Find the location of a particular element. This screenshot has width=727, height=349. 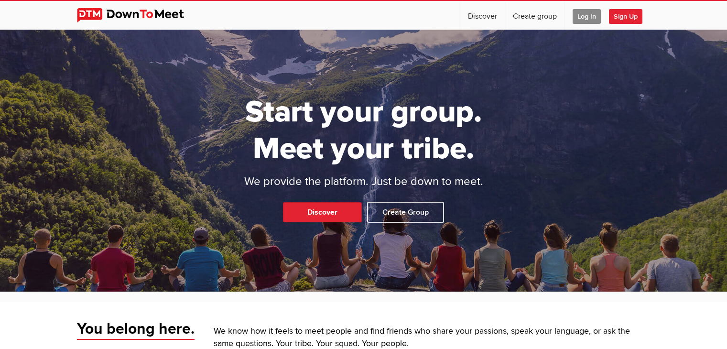

span: You belong here. is located at coordinates (136, 330).